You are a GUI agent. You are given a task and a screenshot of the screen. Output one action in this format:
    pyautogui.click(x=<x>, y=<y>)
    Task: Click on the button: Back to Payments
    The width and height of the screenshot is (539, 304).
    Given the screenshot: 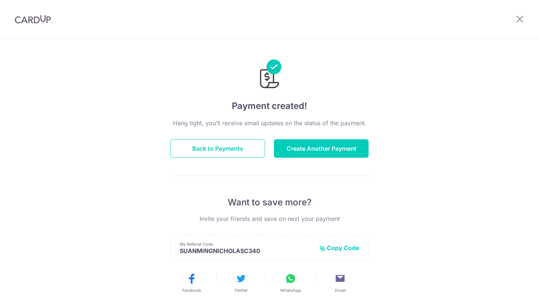 What is the action you would take?
    pyautogui.click(x=218, y=148)
    